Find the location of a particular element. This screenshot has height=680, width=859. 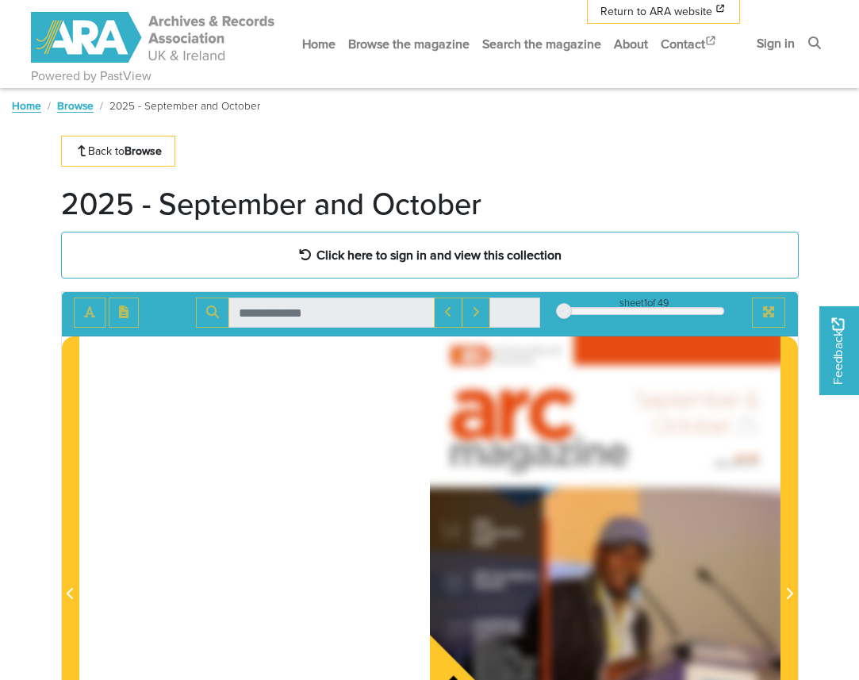

input: Search for is located at coordinates (332, 313).